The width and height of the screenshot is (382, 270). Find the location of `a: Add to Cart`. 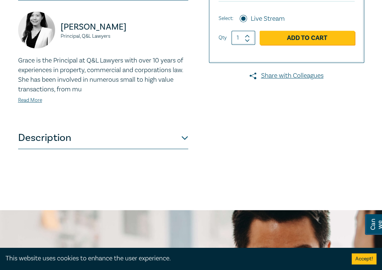

a: Add to Cart is located at coordinates (307, 38).